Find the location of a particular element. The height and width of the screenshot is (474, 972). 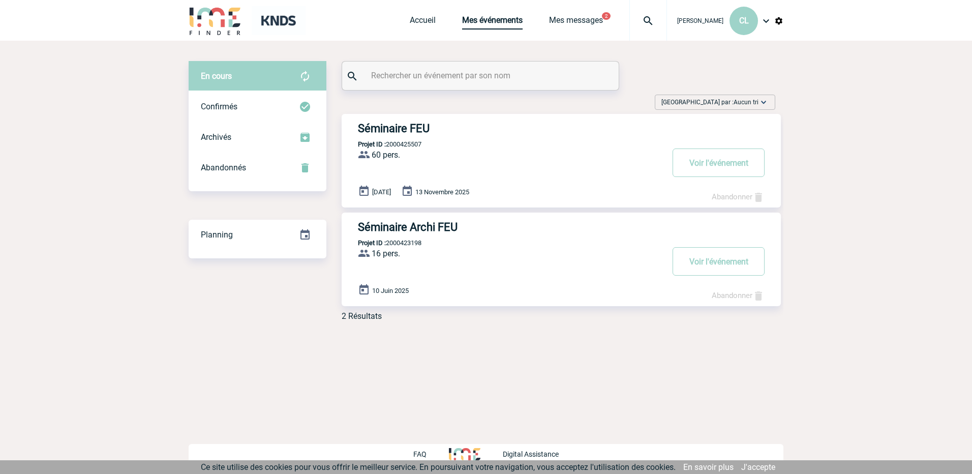

img: http://www.idealmeetingsevents.fr/ is located at coordinates (465, 454).